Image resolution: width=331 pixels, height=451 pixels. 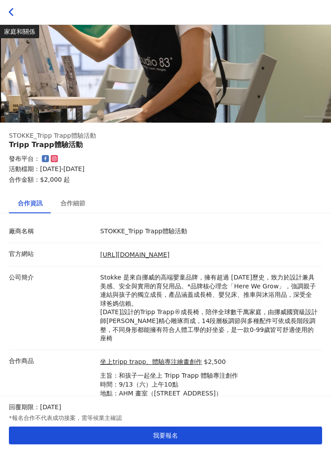 I want to click on a: 坐上tripp trapp、體驗專注繪畫創作, so click(x=151, y=362).